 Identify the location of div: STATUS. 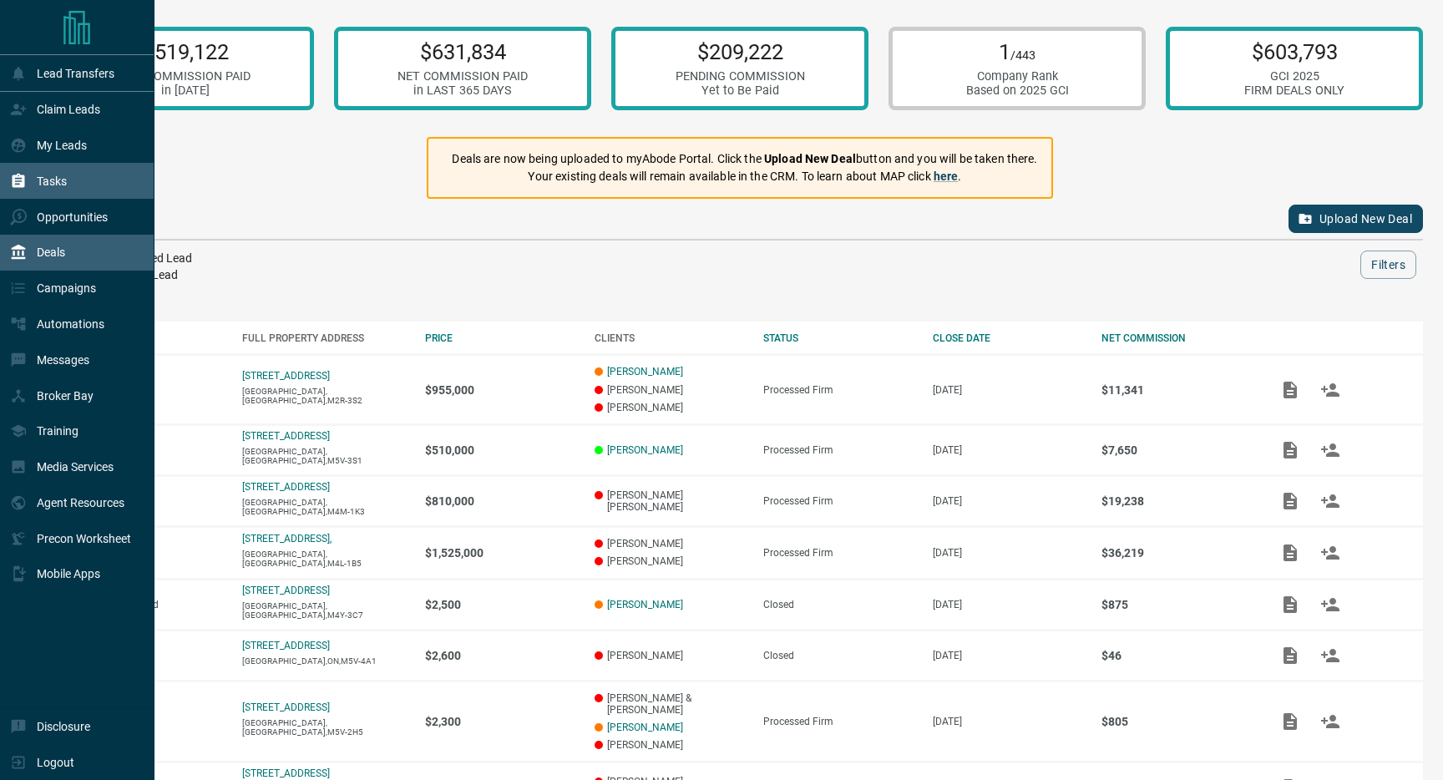
(839, 338).